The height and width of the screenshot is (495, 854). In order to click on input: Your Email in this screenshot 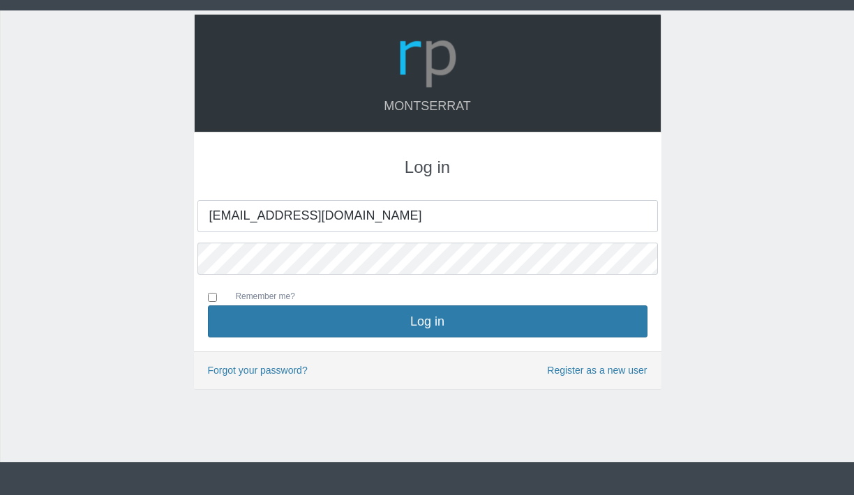, I will do `click(428, 216)`.